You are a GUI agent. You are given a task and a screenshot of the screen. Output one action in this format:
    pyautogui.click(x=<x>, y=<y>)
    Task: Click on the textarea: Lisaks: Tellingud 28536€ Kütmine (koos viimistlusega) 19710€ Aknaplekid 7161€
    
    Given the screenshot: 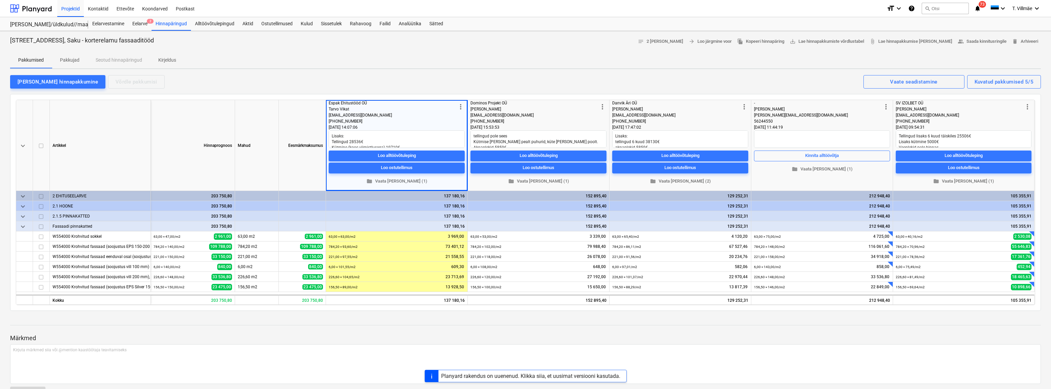 What is the action you would take?
    pyautogui.click(x=397, y=139)
    